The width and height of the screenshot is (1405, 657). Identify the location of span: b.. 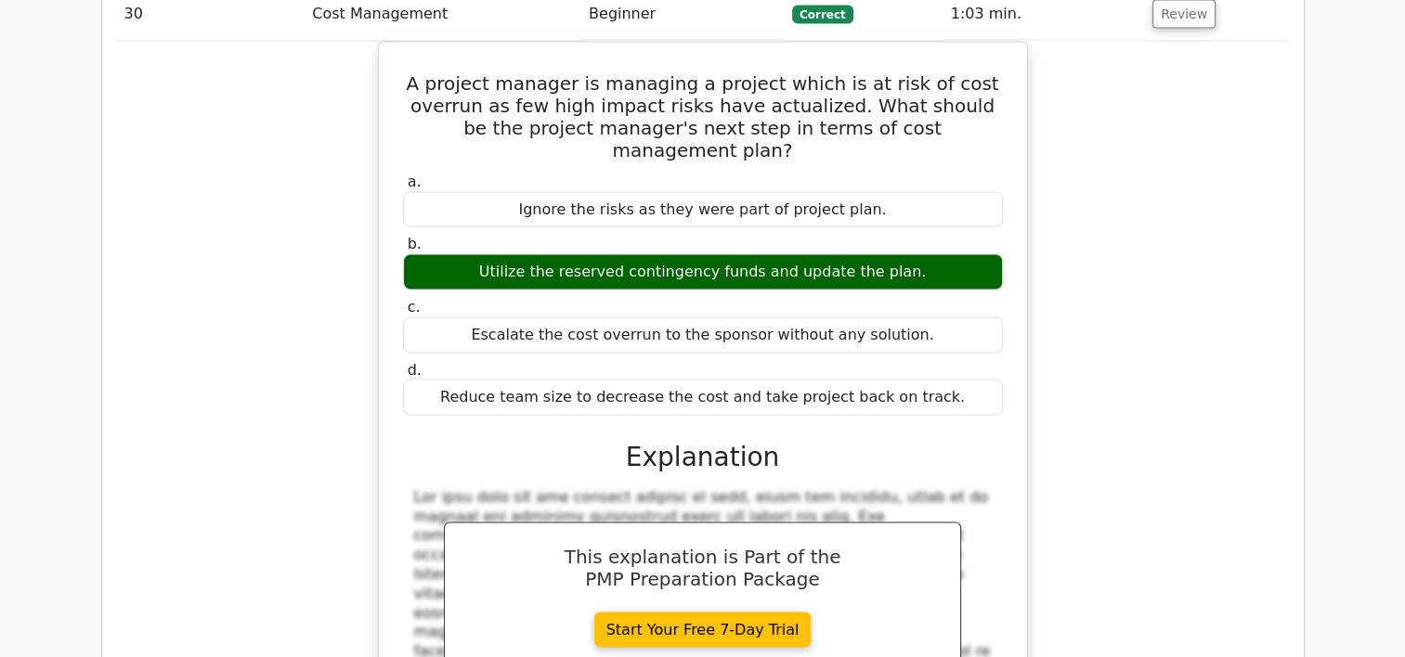
(414, 243).